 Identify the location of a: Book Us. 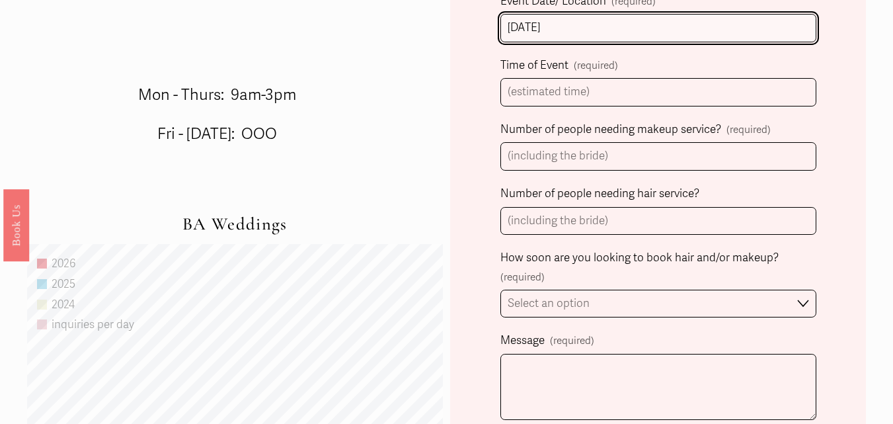
(16, 224).